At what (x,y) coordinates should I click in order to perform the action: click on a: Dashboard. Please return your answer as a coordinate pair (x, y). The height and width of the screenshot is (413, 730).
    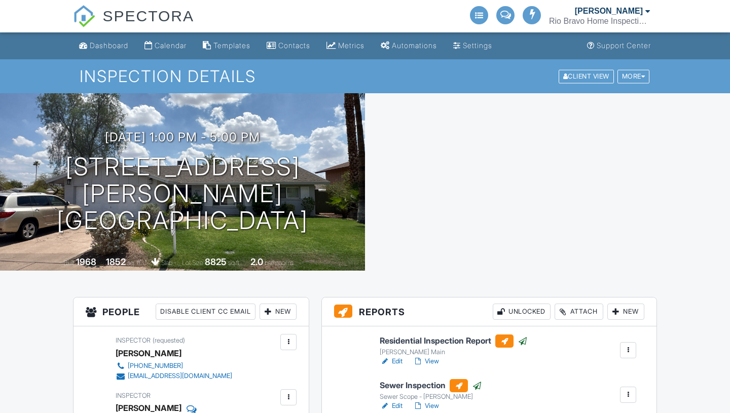
    Looking at the image, I should click on (103, 46).